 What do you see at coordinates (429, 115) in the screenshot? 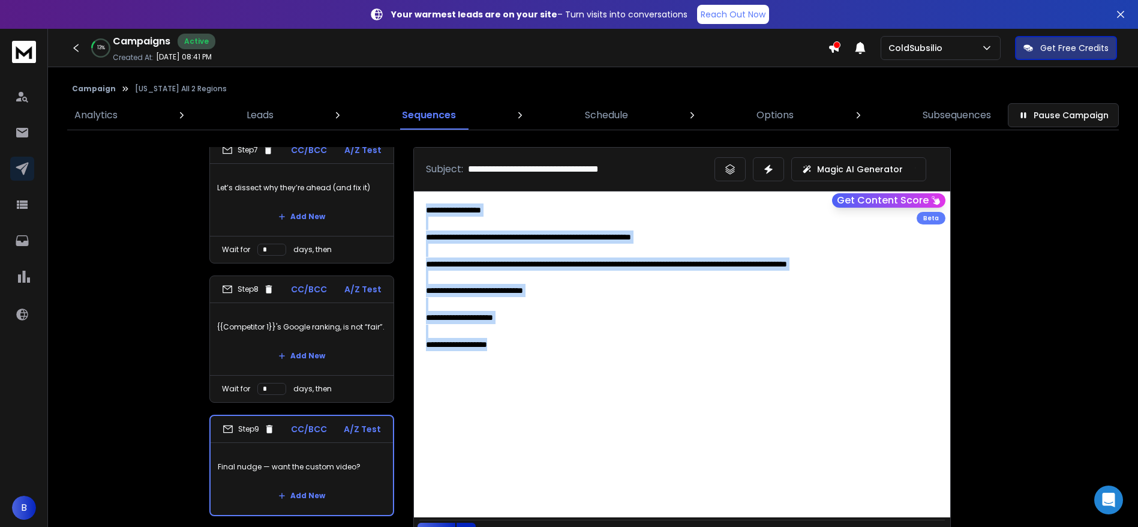
I see `p: Sequences` at bounding box center [429, 115].